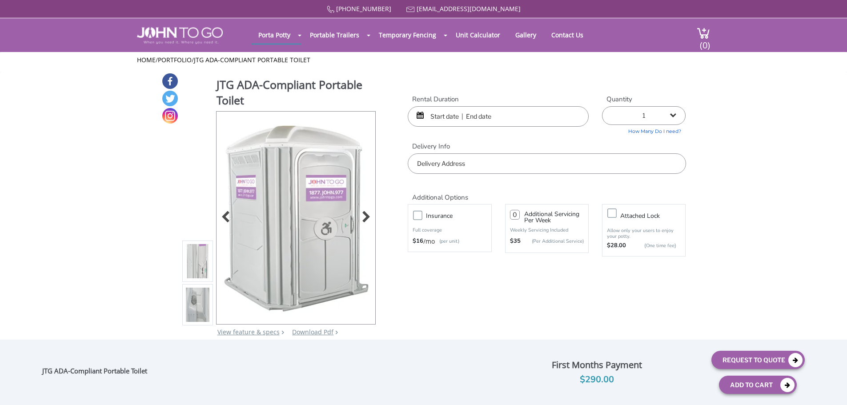 The image size is (847, 405). I want to click on a: Twitter, so click(170, 98).